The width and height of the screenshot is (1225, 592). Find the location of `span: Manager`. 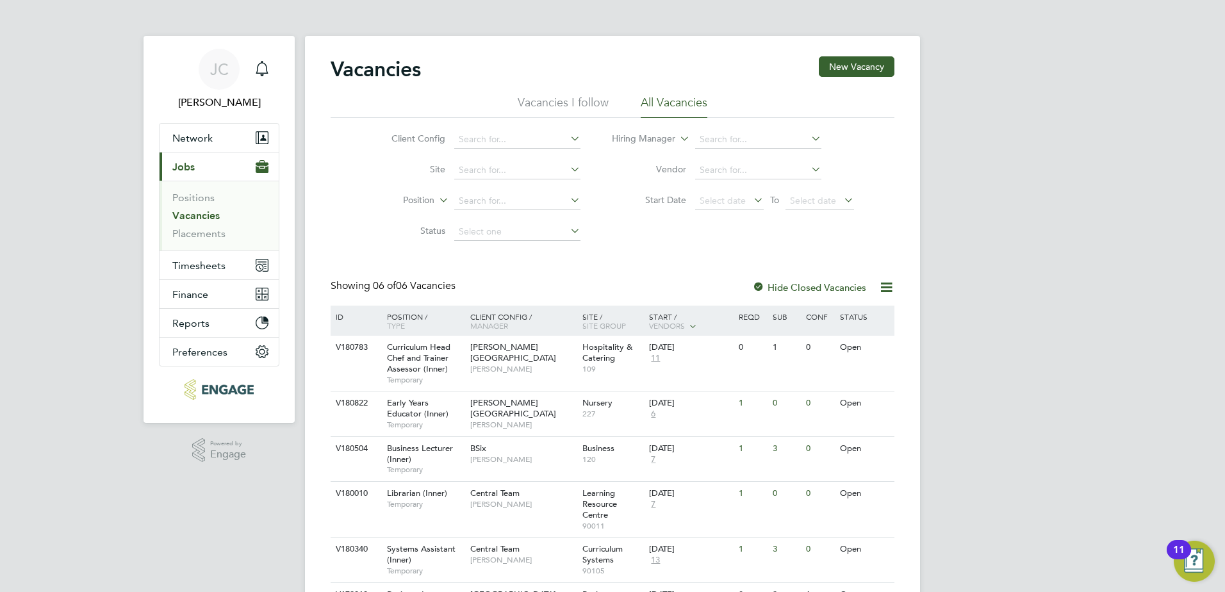

span: Manager is located at coordinates (489, 325).